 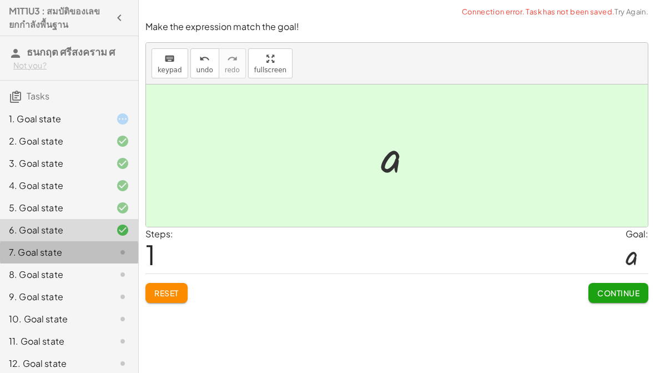 I want to click on div: 7. Goal state, so click(x=53, y=252).